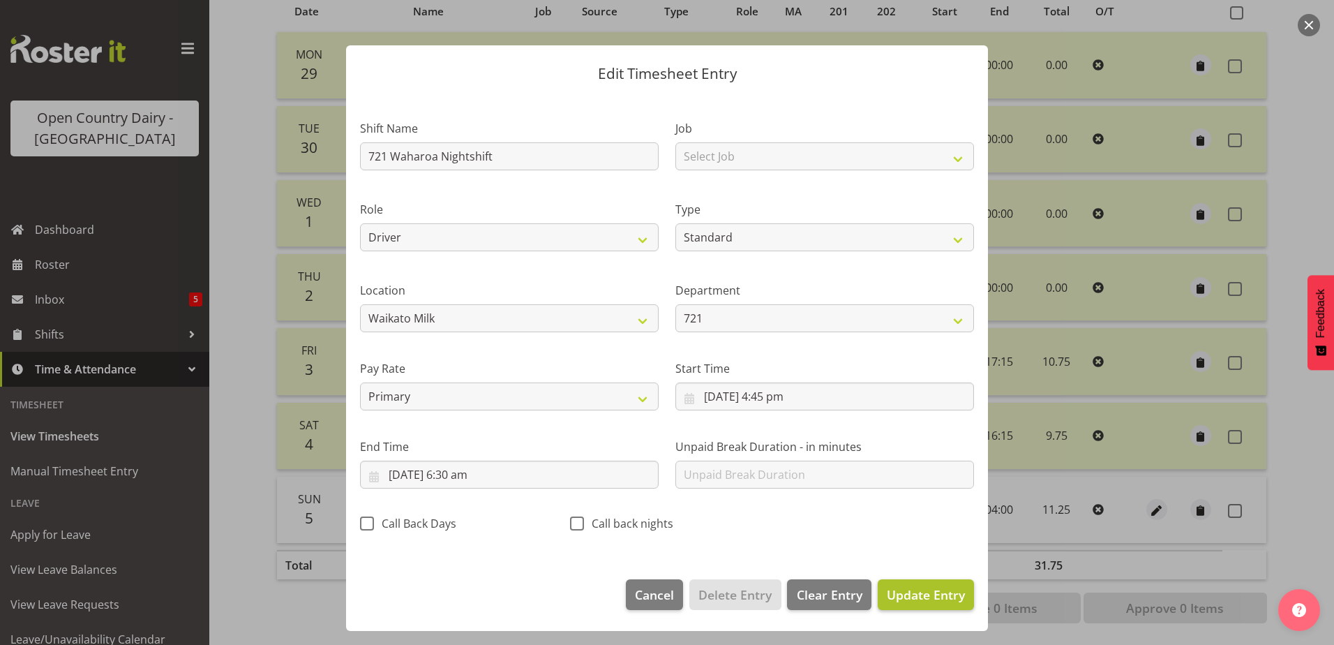 The image size is (1334, 645). What do you see at coordinates (667, 73) in the screenshot?
I see `p: Edit Timesheet Entry` at bounding box center [667, 73].